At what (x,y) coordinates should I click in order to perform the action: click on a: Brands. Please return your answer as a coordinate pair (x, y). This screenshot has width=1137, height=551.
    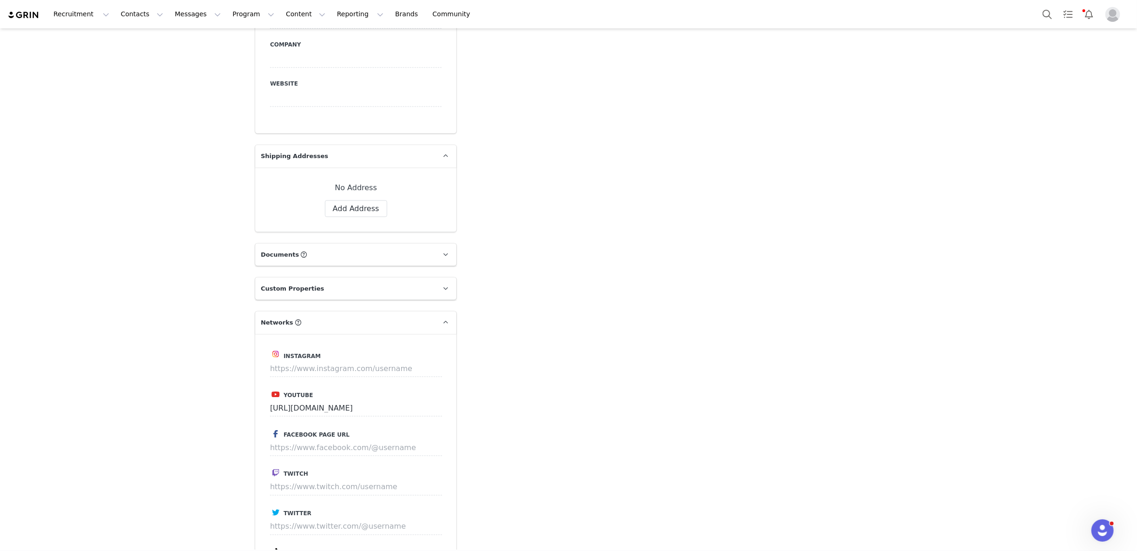
    Looking at the image, I should click on (408, 14).